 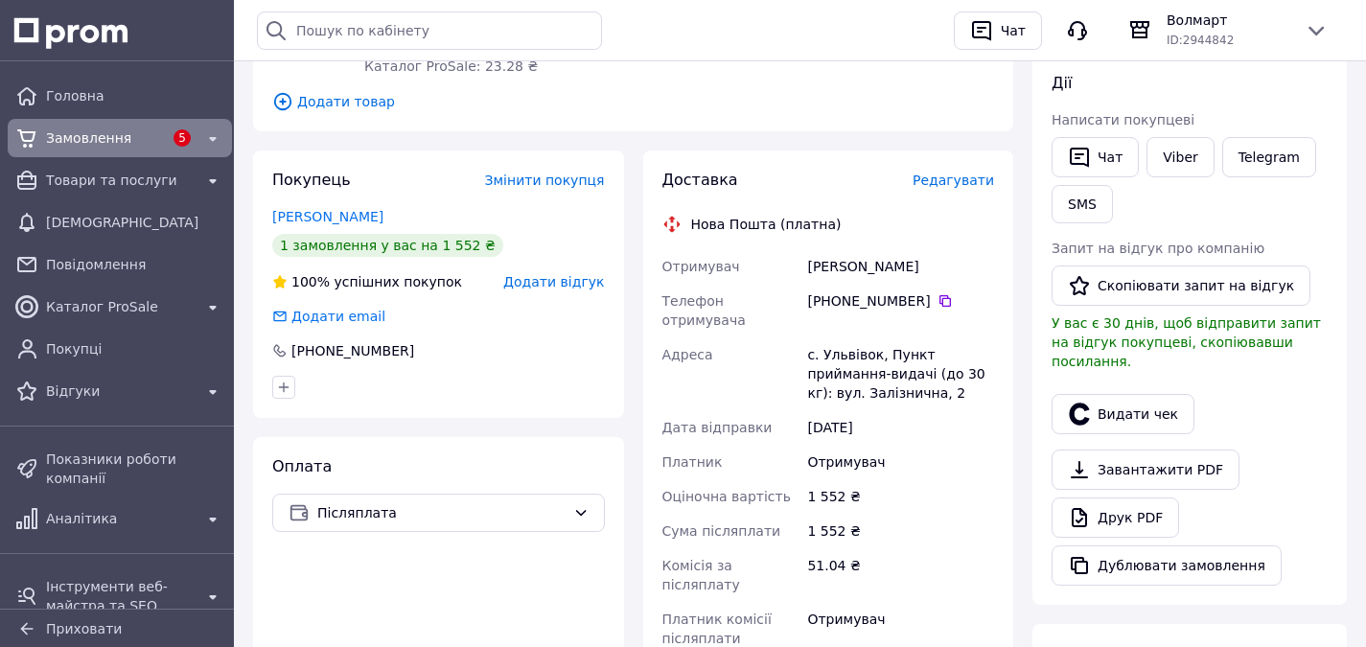 I want to click on div: Отримувач, so click(x=900, y=462).